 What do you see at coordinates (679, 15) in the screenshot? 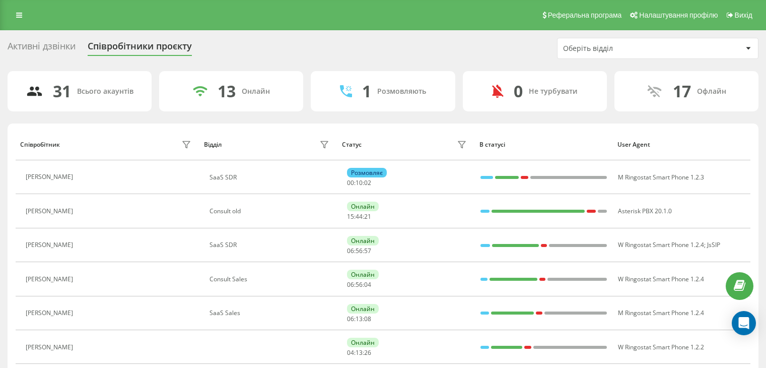
I see `span: Налаштування профілю` at bounding box center [679, 15].